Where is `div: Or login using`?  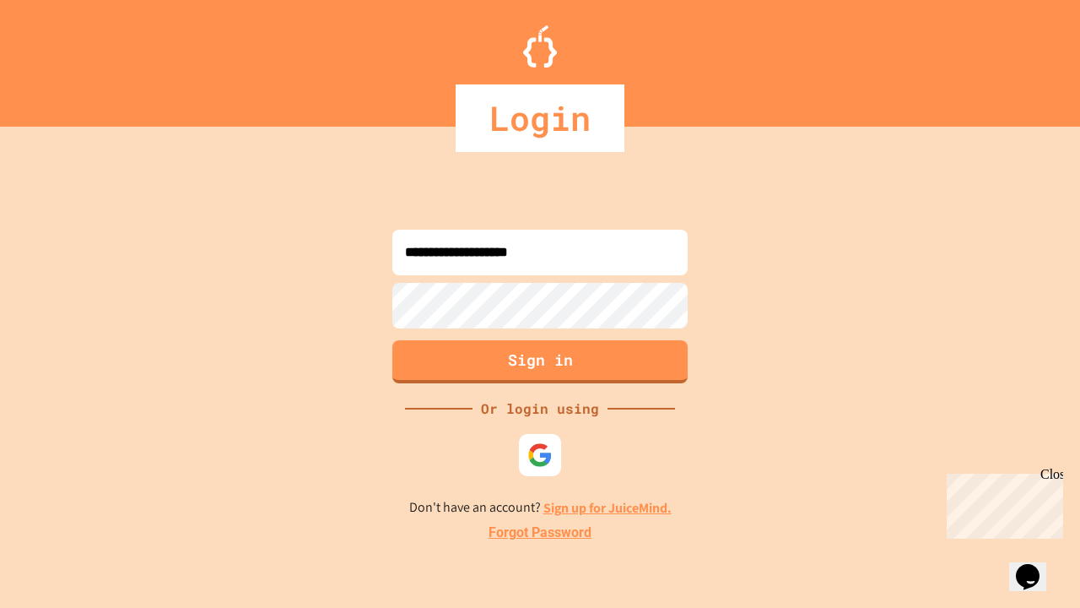
div: Or login using is located at coordinates (540, 409).